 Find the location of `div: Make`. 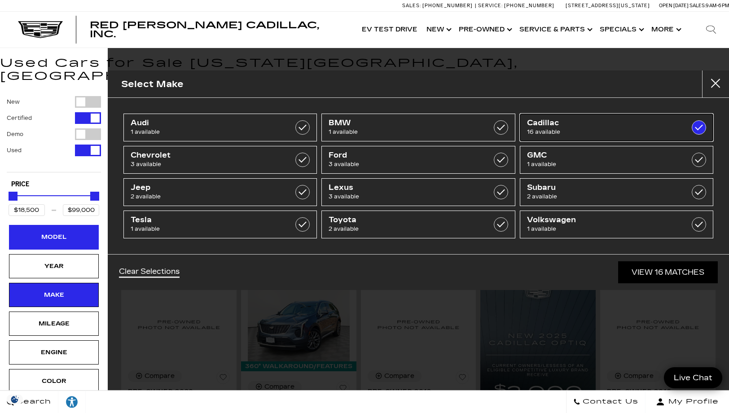

div: Make is located at coordinates (54, 295).